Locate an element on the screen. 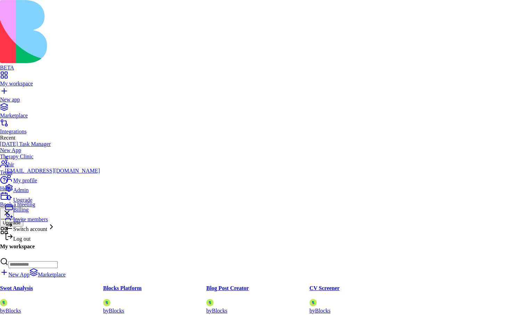  span: Invite members is located at coordinates (31, 219).